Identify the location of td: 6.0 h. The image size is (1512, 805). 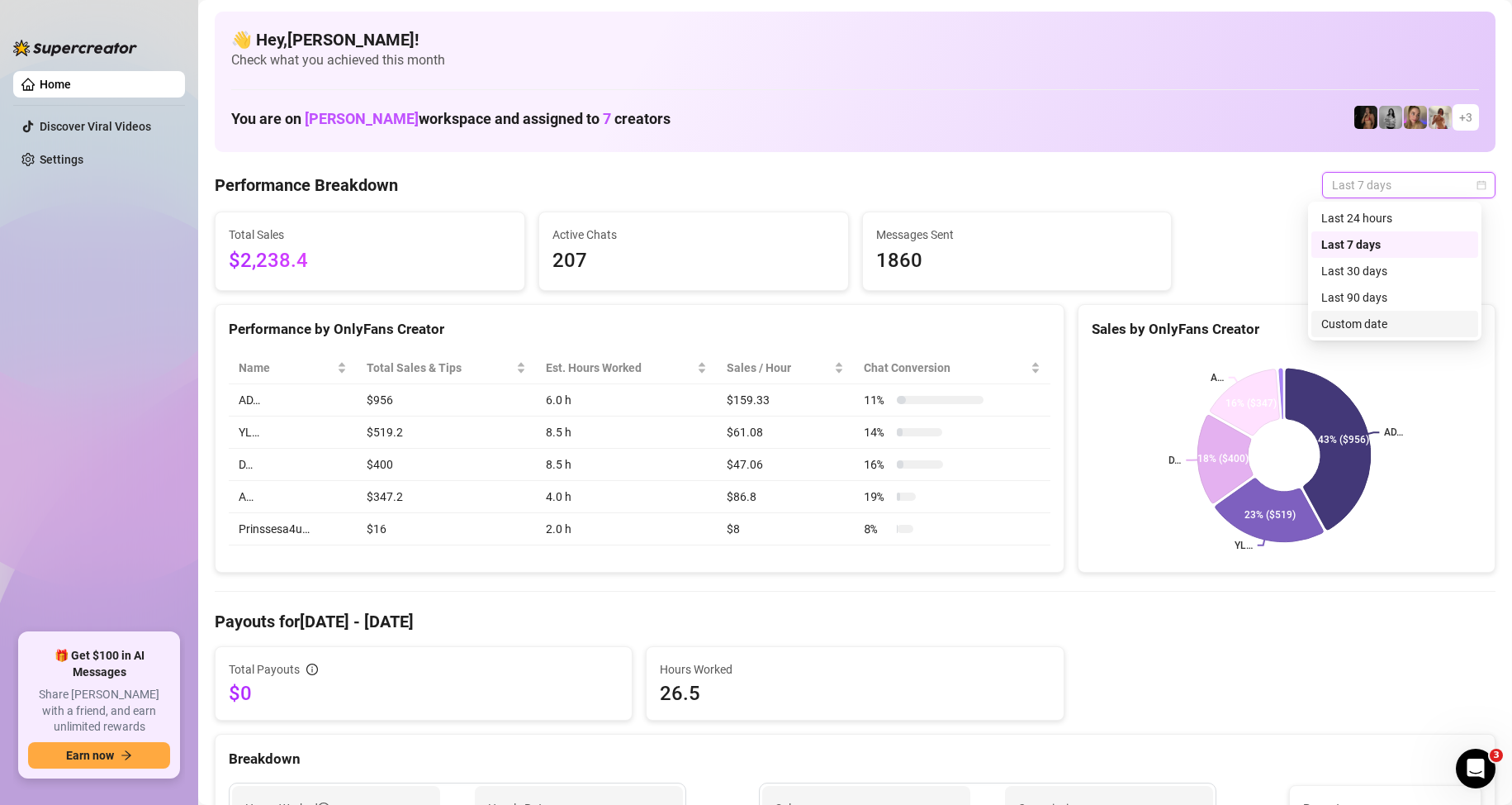
(626, 400).